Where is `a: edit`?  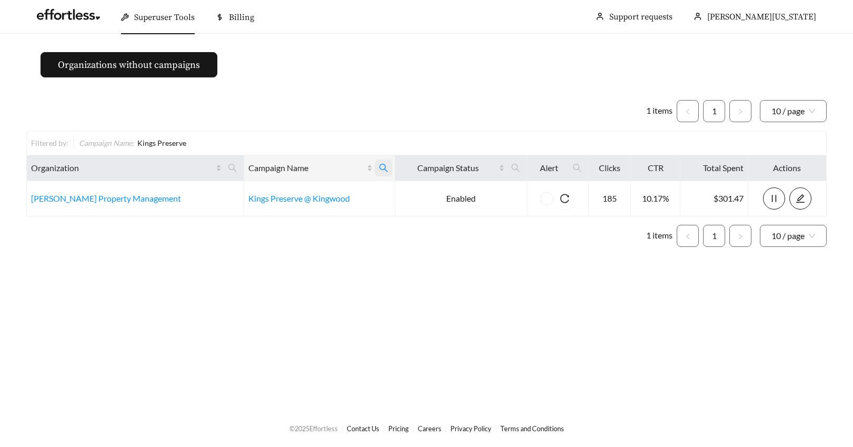
a: edit is located at coordinates (801, 198).